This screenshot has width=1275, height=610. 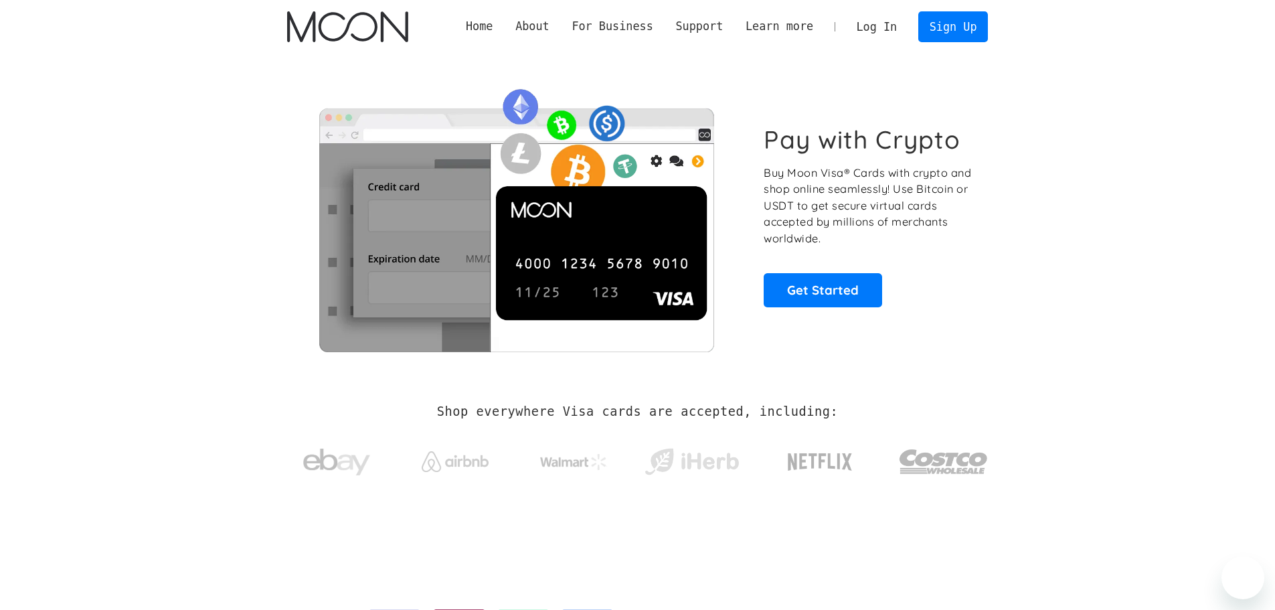 I want to click on a: Log In, so click(x=877, y=27).